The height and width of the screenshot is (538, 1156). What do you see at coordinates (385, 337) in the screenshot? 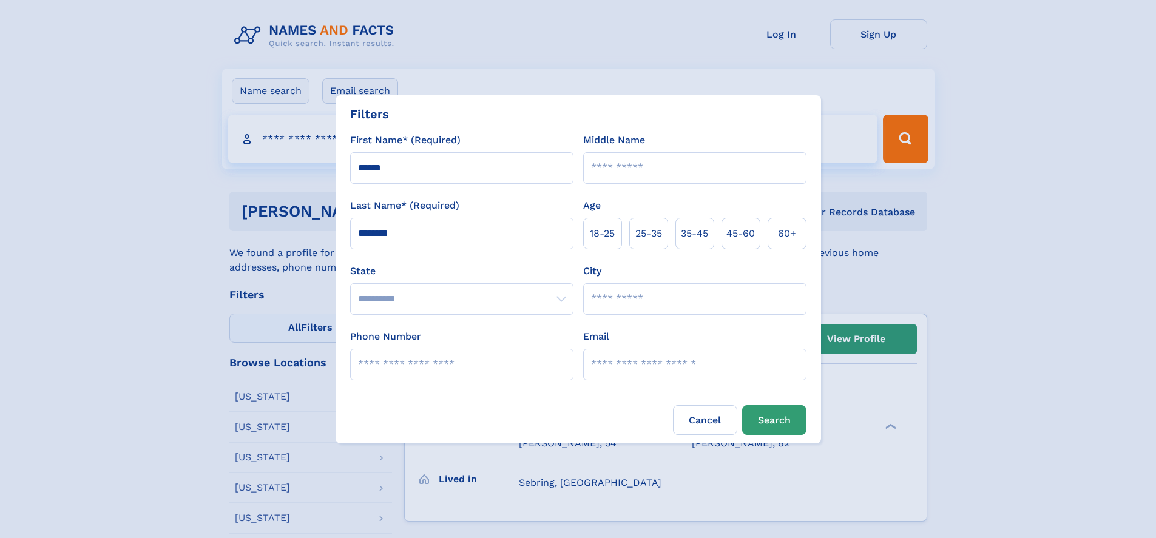
I see `label: Phone Number` at bounding box center [385, 337].